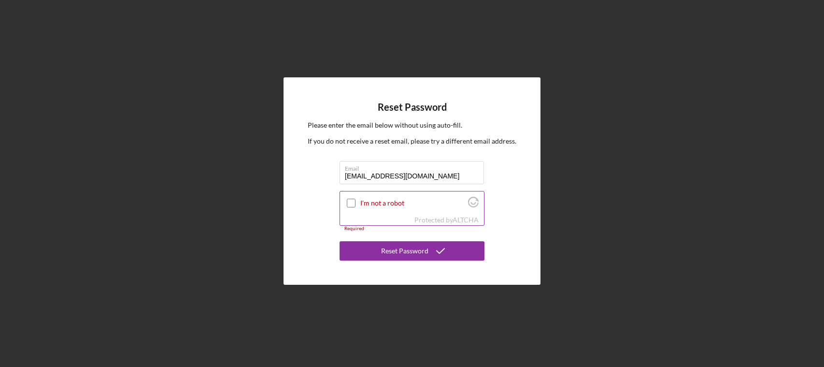 The width and height of the screenshot is (824, 367). What do you see at coordinates (414, 167) in the screenshot?
I see `label: Email` at bounding box center [414, 167].